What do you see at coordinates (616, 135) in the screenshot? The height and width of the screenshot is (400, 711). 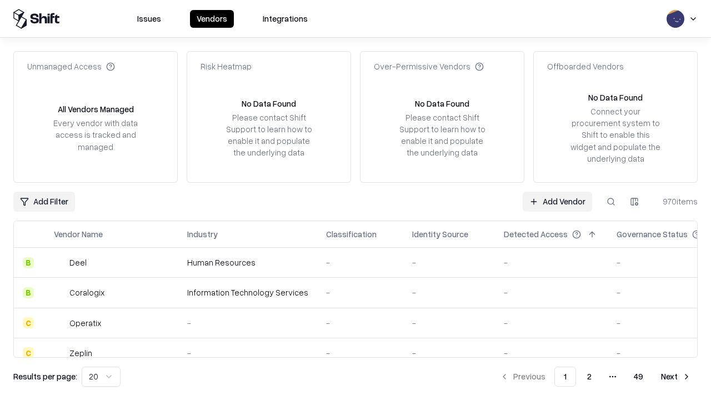 I see `div: Connect your procurement system to Shift to enable this widget and populate the underlying data` at bounding box center [616, 135].